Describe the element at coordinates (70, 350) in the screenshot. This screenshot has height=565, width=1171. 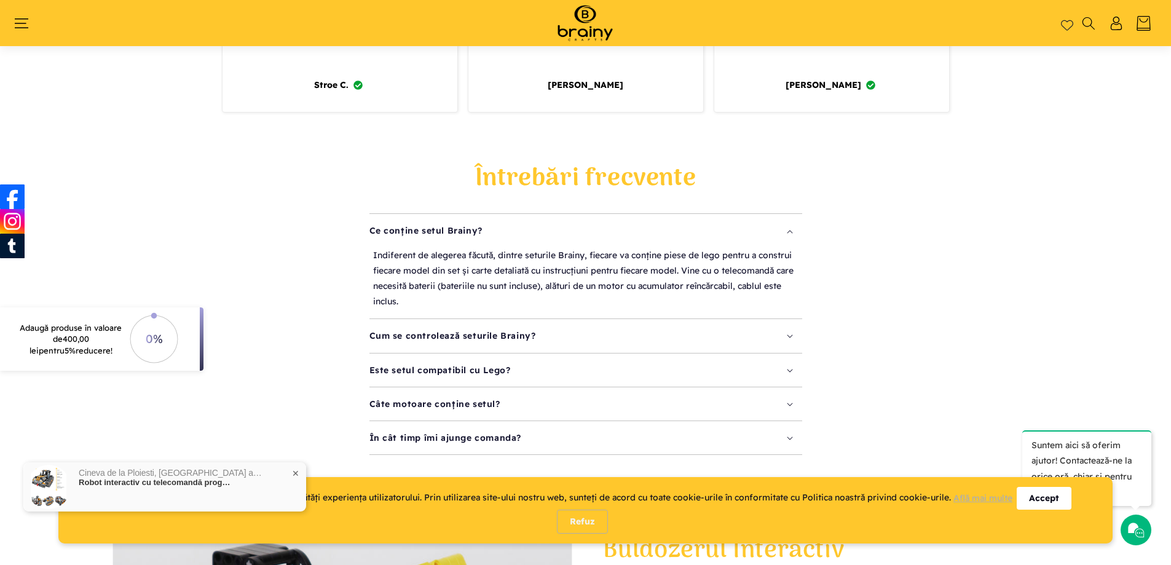
I see `span: 5%` at that location.